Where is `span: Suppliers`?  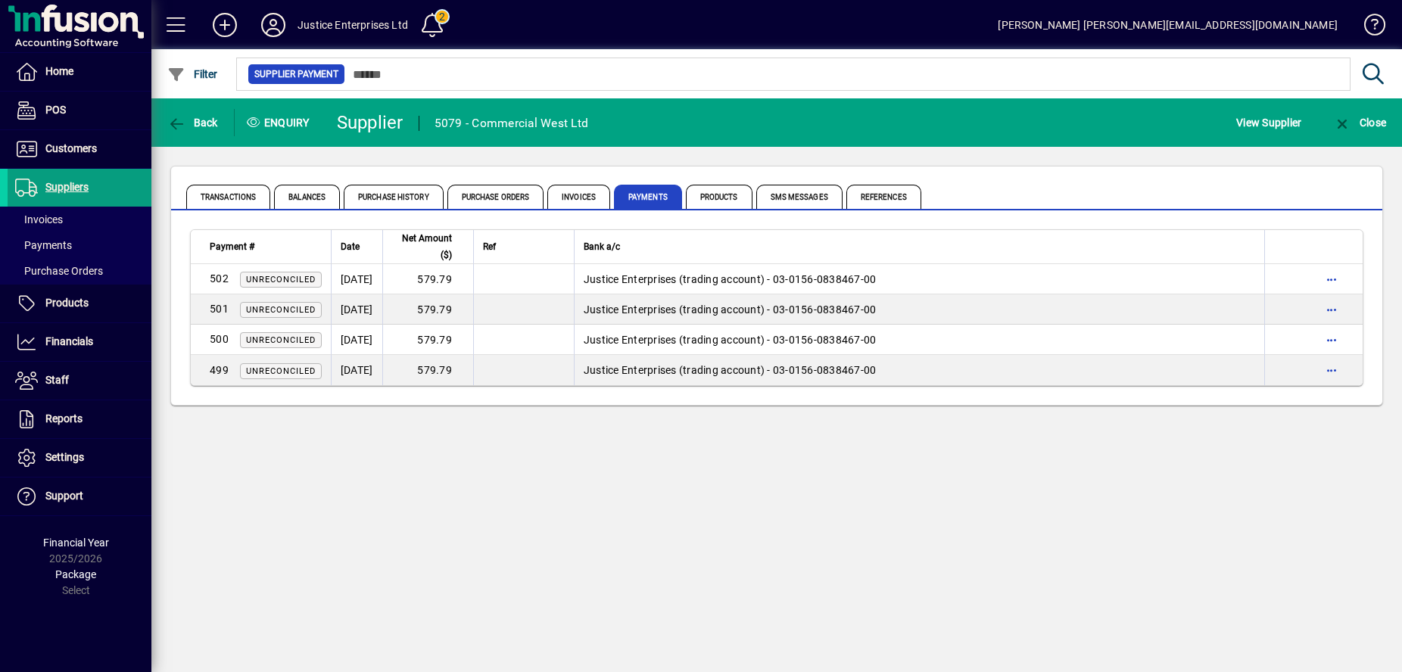
span: Suppliers is located at coordinates (67, 187).